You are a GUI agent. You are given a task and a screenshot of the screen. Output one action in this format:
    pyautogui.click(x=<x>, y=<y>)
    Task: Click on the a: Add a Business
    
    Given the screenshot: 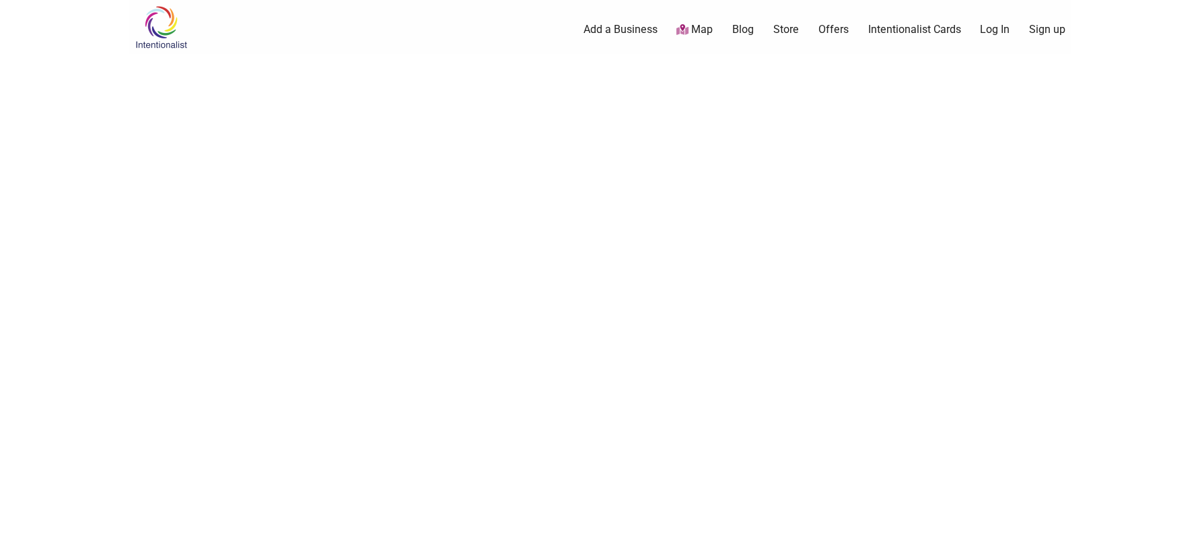 What is the action you would take?
    pyautogui.click(x=621, y=30)
    